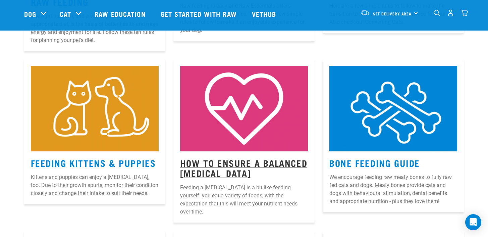  What do you see at coordinates (121, 14) in the screenshot?
I see `a: Raw Education` at bounding box center [121, 14].